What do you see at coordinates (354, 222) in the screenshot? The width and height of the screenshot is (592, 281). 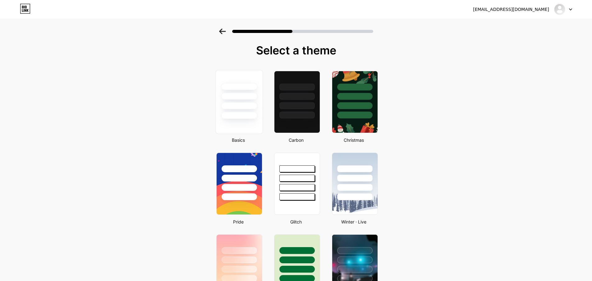 I see `div: Winter · Live` at bounding box center [354, 222].